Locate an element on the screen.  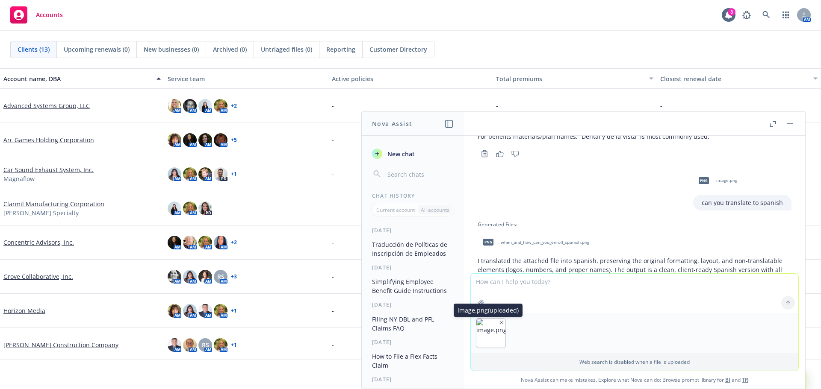
h1: Nova Assist is located at coordinates (392, 124).